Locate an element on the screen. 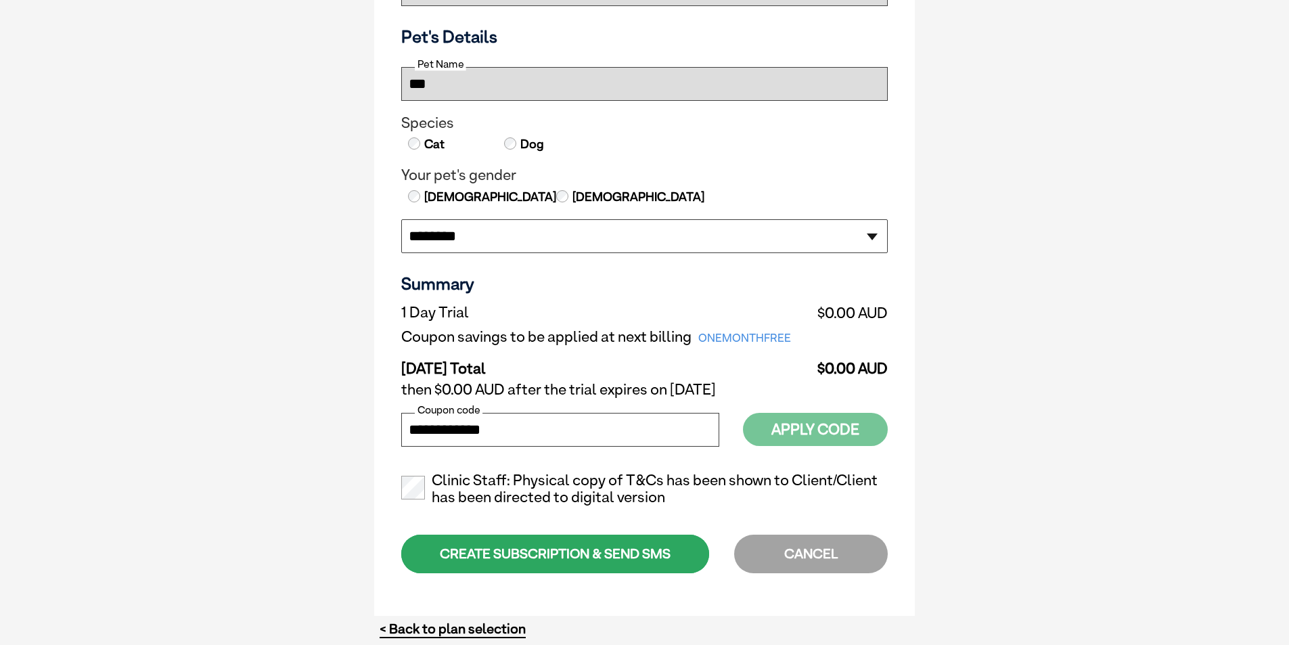 The image size is (1289, 645). label: Coupon code is located at coordinates (449, 410).